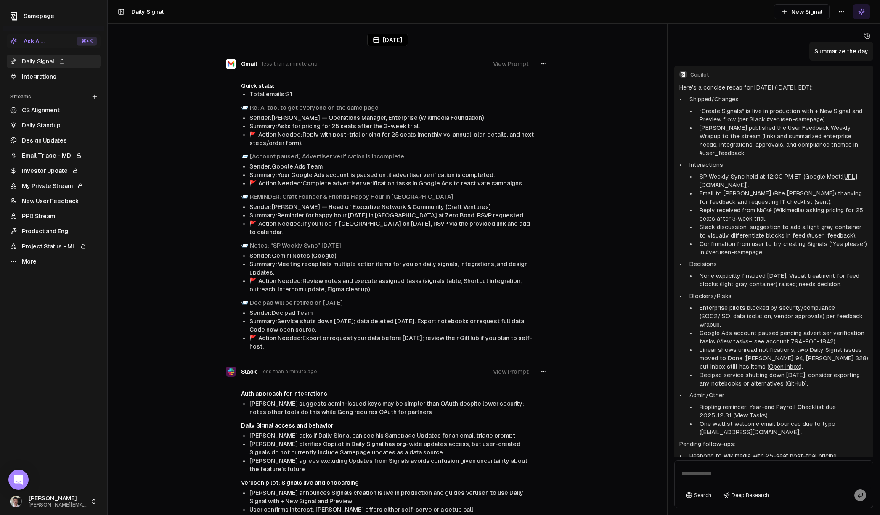 Image resolution: width=880 pixels, height=515 pixels. Describe the element at coordinates (782, 337) in the screenshot. I see `li: Google Ads account paused pending advertiser verification tasks ( – see account 794-906-1842).` at that location.